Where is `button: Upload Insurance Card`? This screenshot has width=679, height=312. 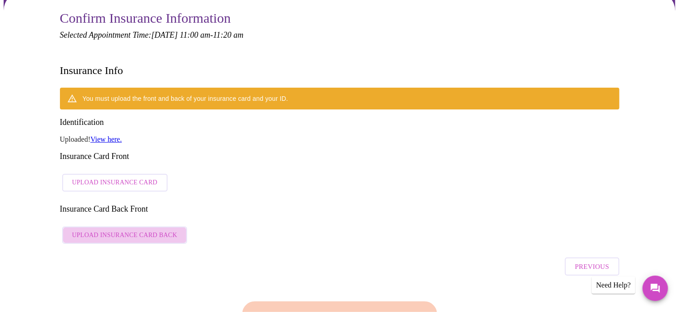 button: Upload Insurance Card is located at coordinates (115, 183).